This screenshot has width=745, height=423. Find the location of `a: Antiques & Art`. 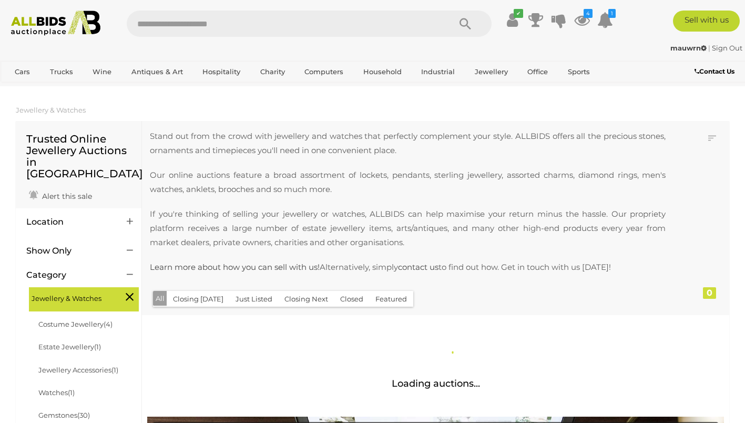

a: Antiques & Art is located at coordinates (157, 71).